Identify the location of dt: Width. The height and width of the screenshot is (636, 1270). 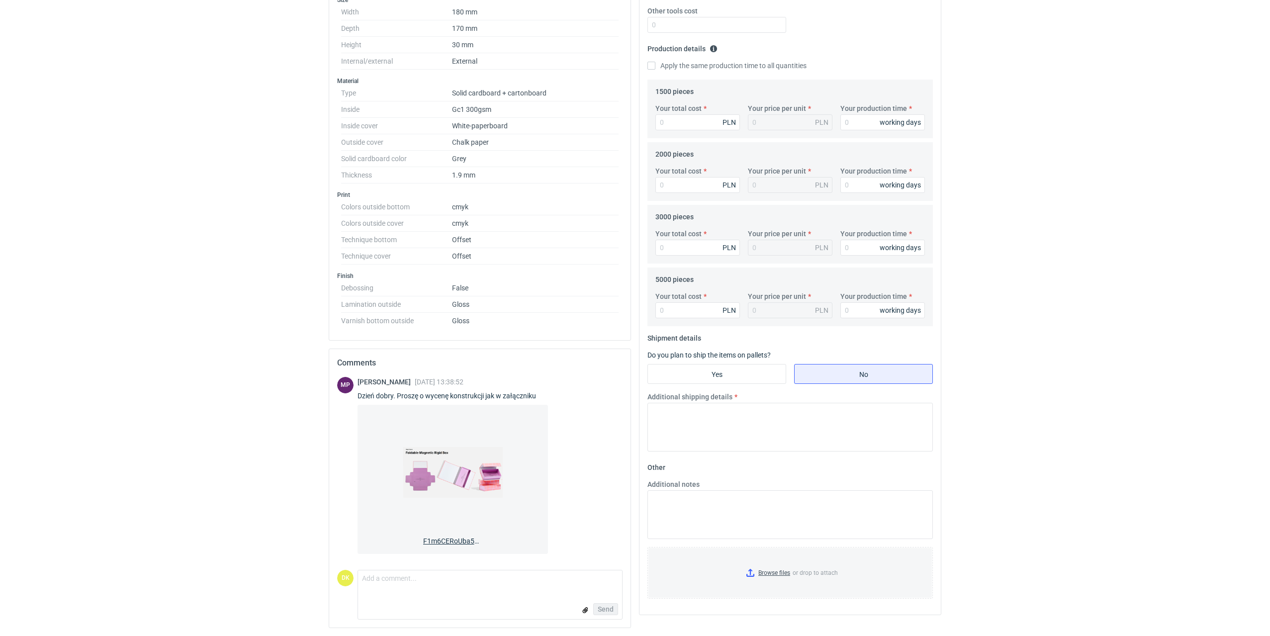
(396, 12).